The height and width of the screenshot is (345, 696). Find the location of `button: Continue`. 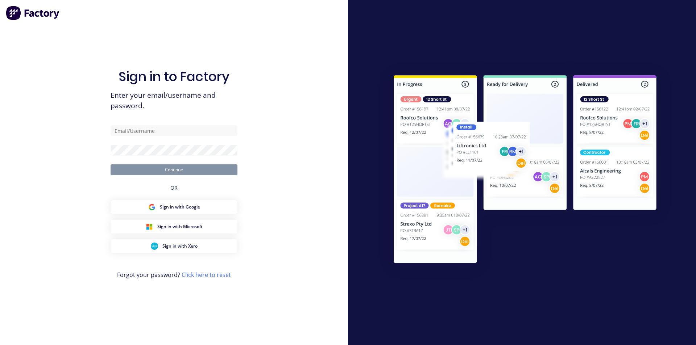

button: Continue is located at coordinates (174, 170).